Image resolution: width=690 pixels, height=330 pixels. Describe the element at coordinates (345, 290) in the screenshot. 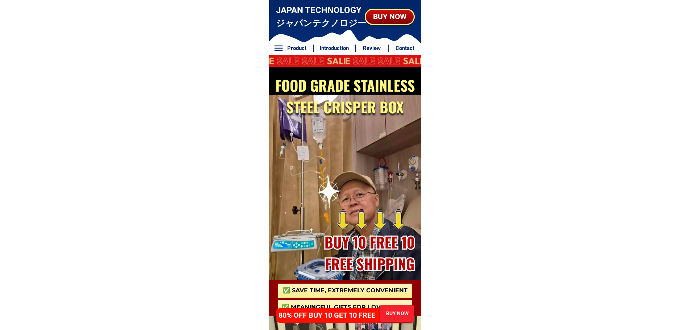

I see `h3: ✅ Save time, Extremely convenient` at that location.